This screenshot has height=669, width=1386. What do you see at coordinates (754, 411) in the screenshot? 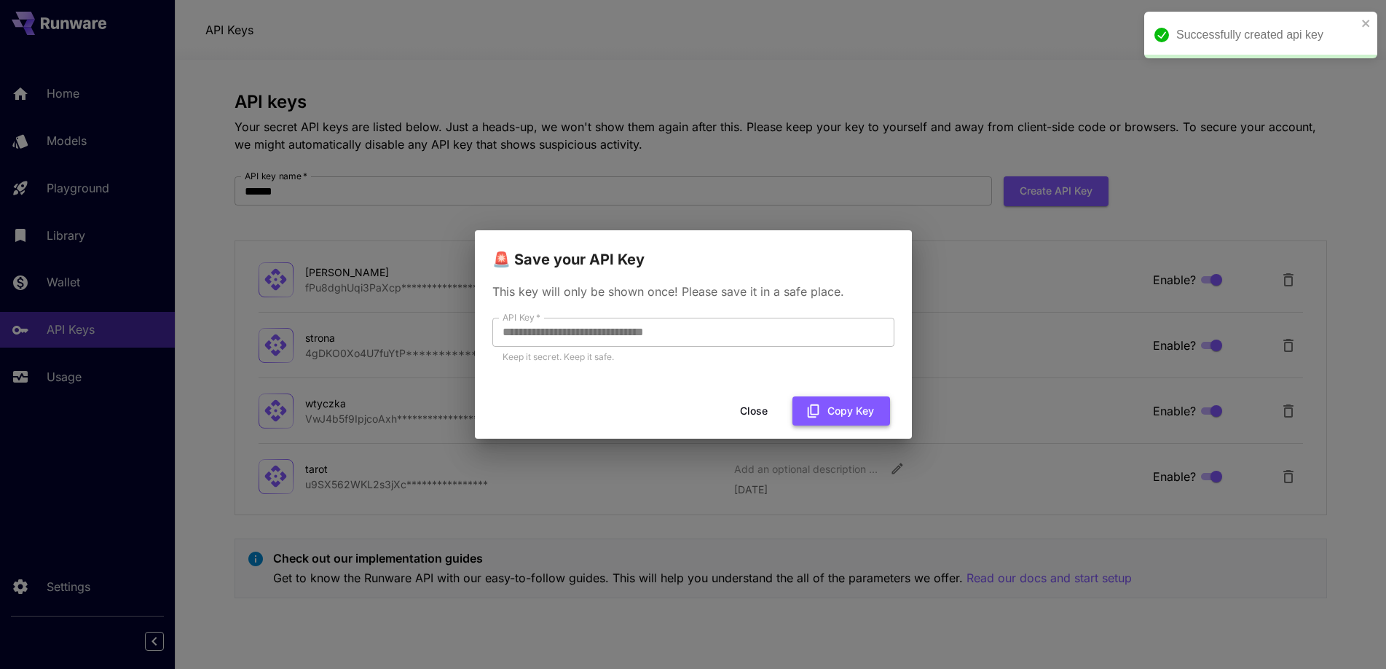
I see `button: Close` at bounding box center [754, 411].